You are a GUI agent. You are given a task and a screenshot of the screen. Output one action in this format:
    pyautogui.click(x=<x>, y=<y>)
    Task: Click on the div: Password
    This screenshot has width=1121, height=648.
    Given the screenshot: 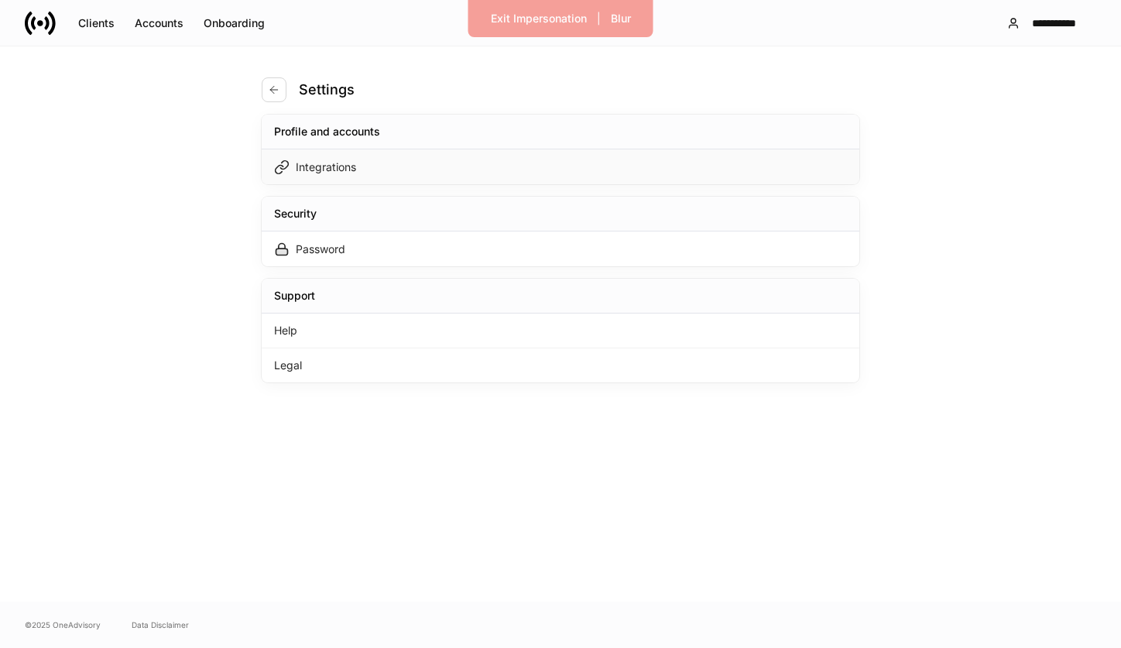 What is the action you would take?
    pyautogui.click(x=321, y=249)
    